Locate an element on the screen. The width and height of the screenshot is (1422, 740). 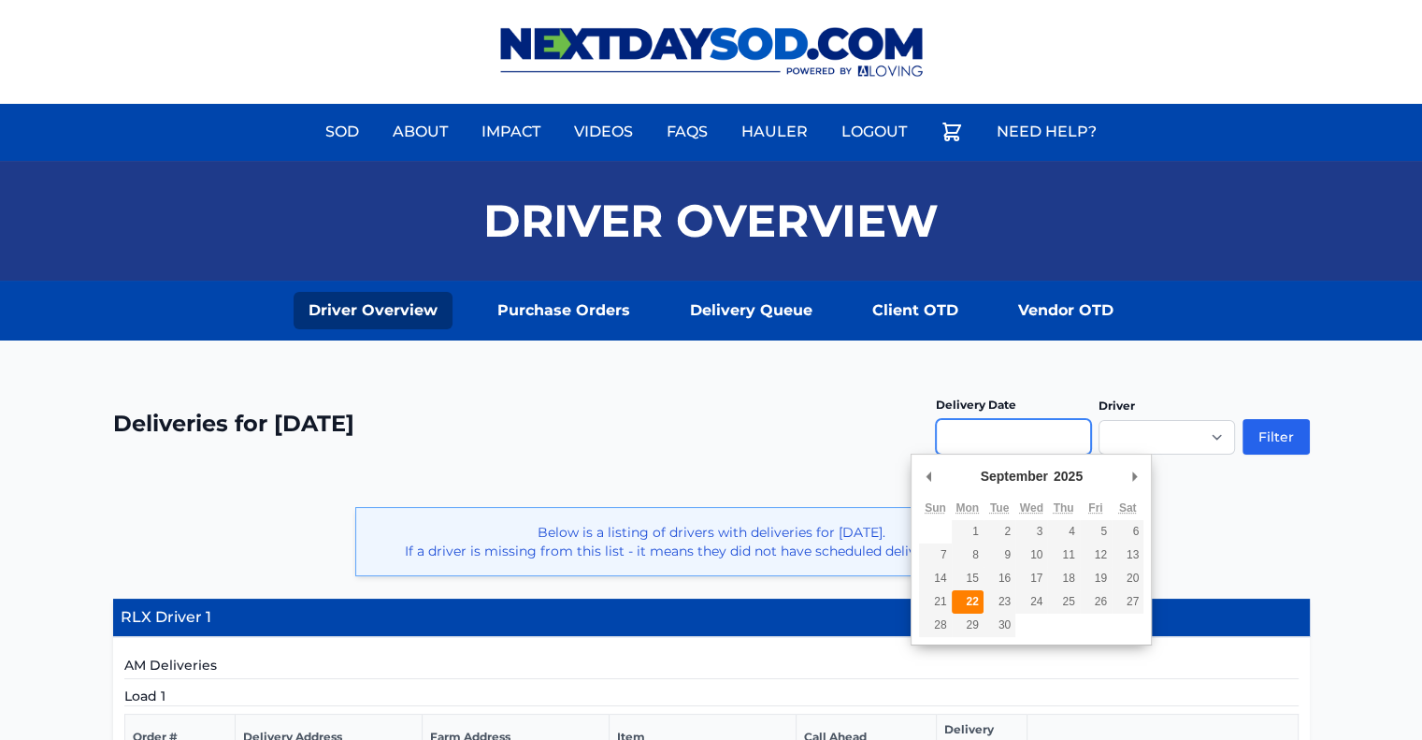
a: Hauler is located at coordinates (774, 132).